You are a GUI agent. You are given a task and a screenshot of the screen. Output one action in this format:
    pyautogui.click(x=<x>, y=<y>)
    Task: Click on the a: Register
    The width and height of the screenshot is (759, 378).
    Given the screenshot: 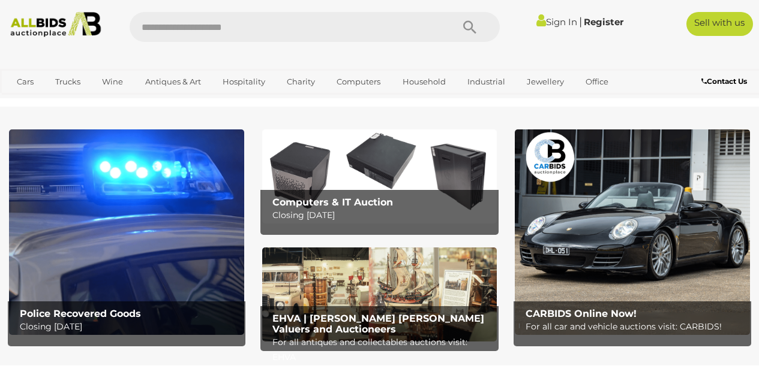 What is the action you would take?
    pyautogui.click(x=603, y=22)
    